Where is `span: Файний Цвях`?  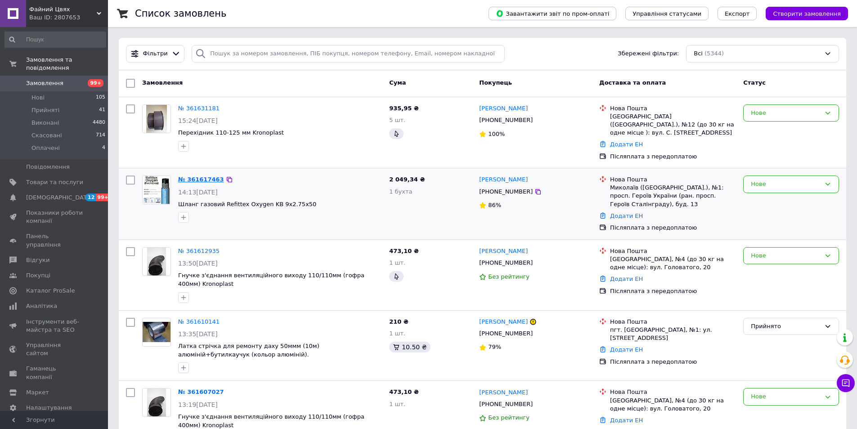 span: Файний Цвях is located at coordinates (63, 9).